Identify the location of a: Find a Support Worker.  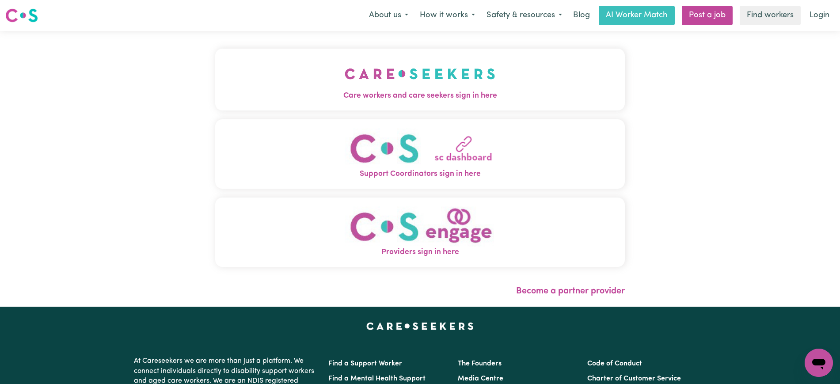
(365, 364).